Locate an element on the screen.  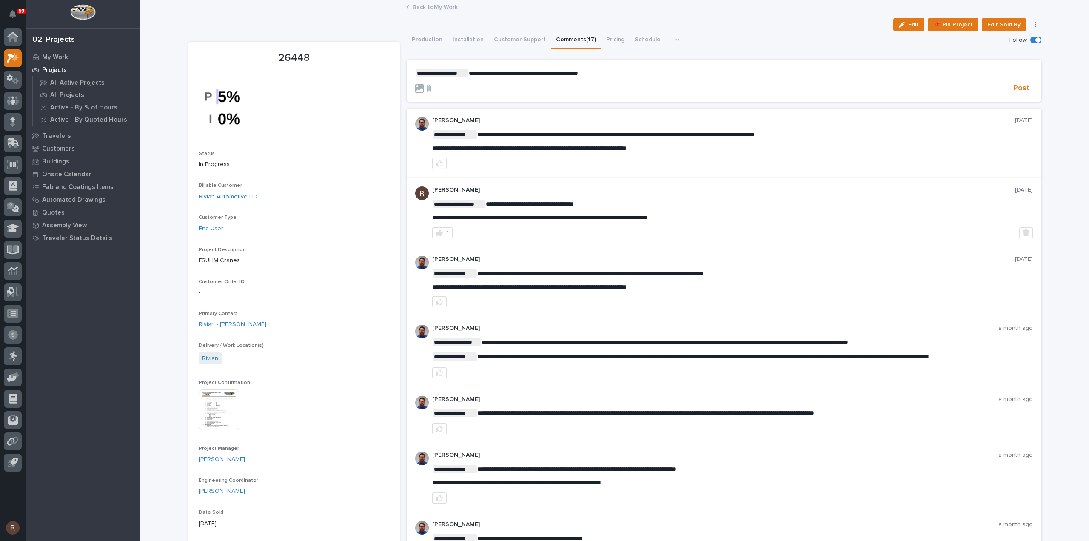
a: Back toMy Work is located at coordinates (435, 6).